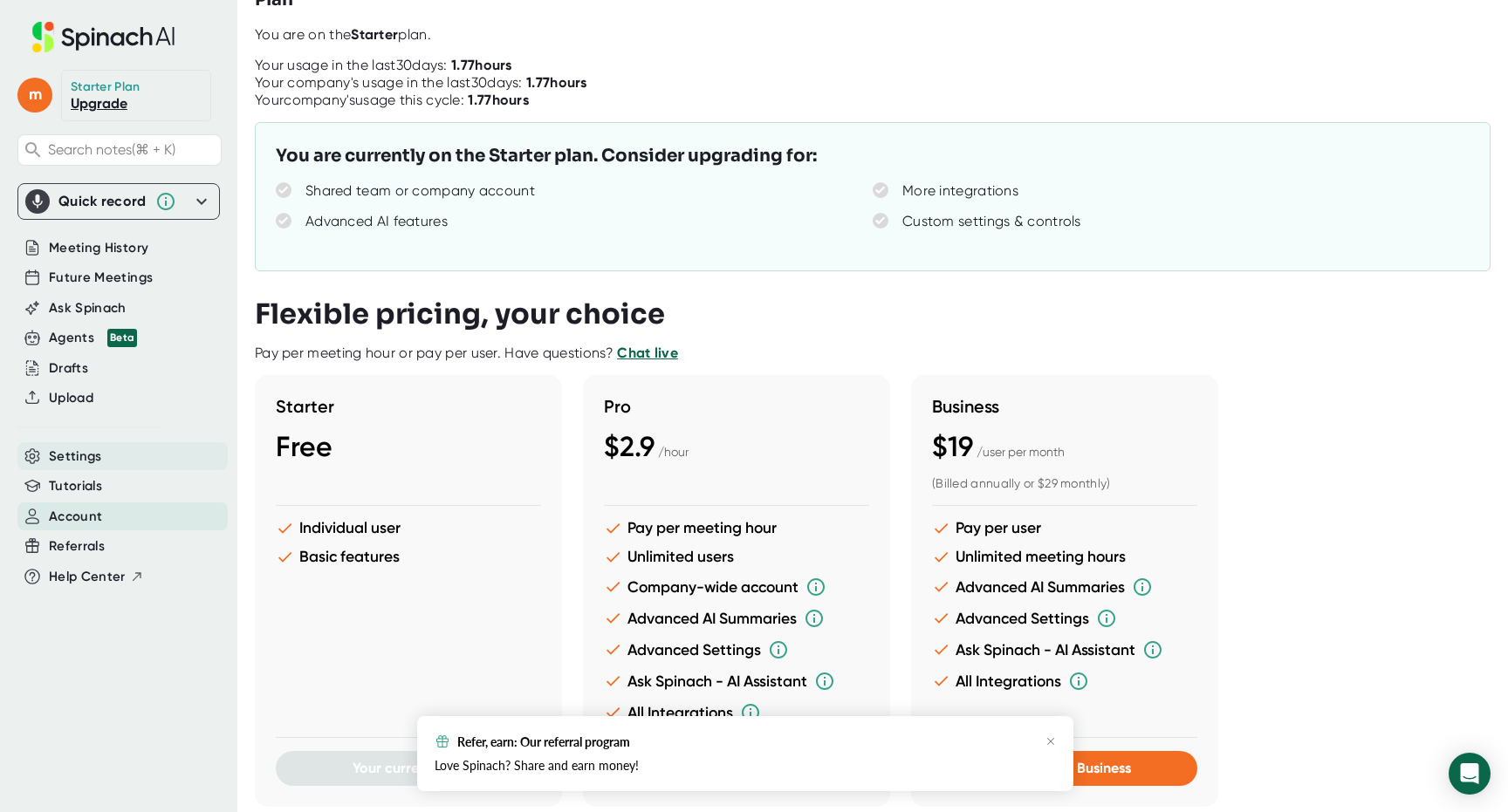 This screenshot has height=812, width=1508. I want to click on button: Settings, so click(75, 456).